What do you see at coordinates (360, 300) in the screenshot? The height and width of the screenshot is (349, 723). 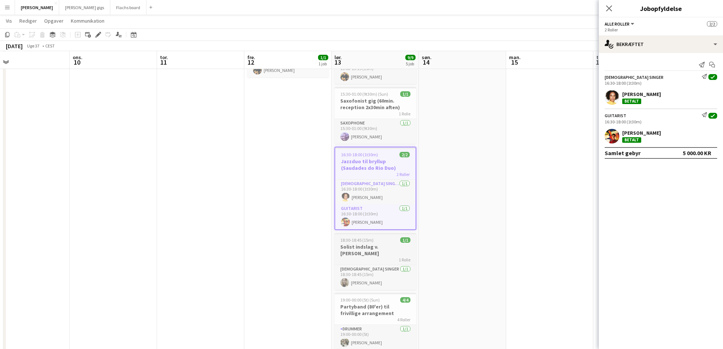 I see `span: 19:00-00:00 (5t) (Sun)` at bounding box center [360, 300].